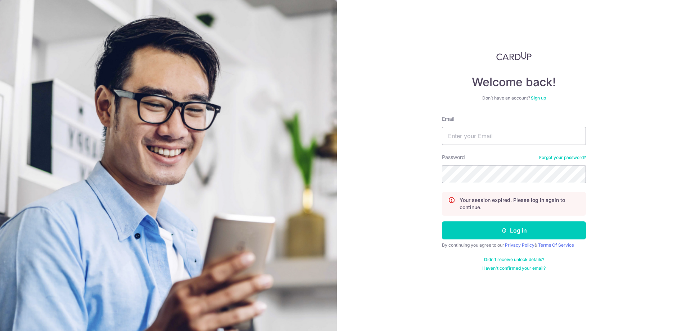 This screenshot has height=331, width=691. What do you see at coordinates (556, 244) in the screenshot?
I see `a: Terms Of Service` at bounding box center [556, 244].